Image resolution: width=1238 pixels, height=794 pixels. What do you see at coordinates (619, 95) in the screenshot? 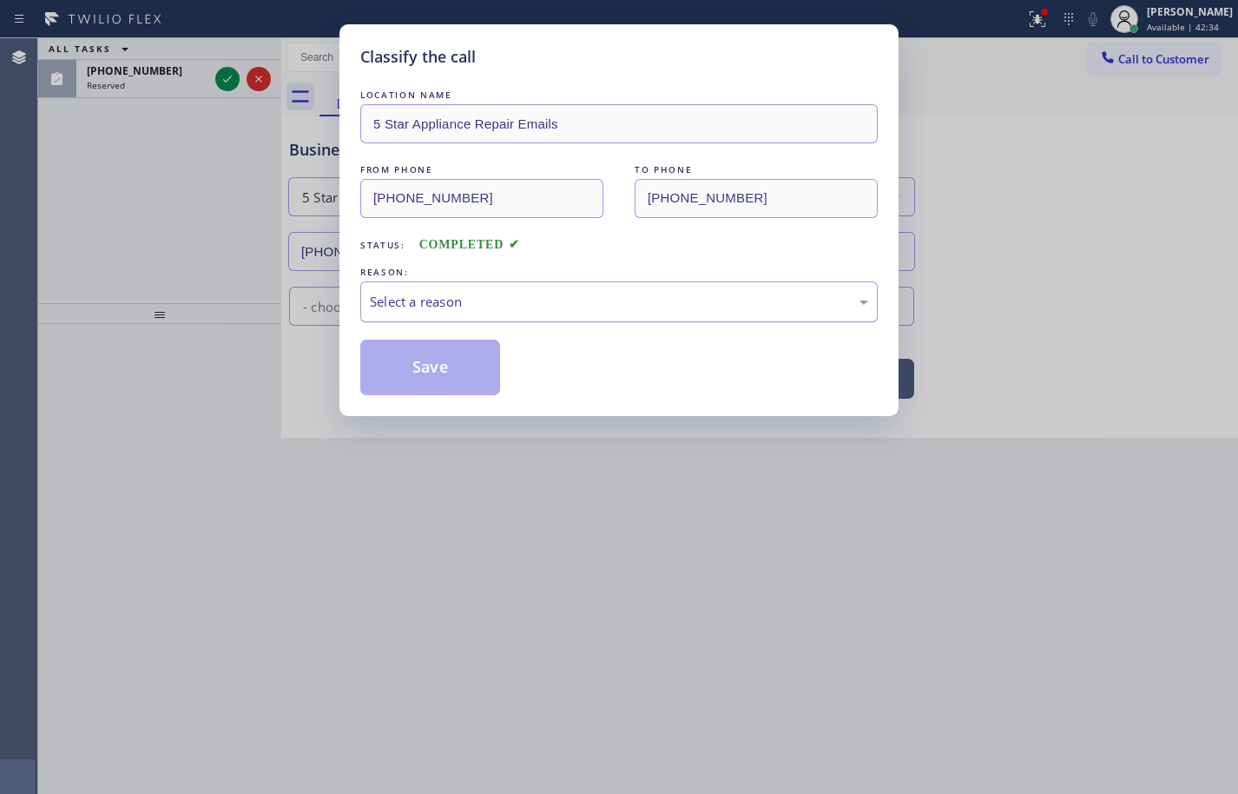
I see `div: LOCATION NAME` at bounding box center [619, 95].